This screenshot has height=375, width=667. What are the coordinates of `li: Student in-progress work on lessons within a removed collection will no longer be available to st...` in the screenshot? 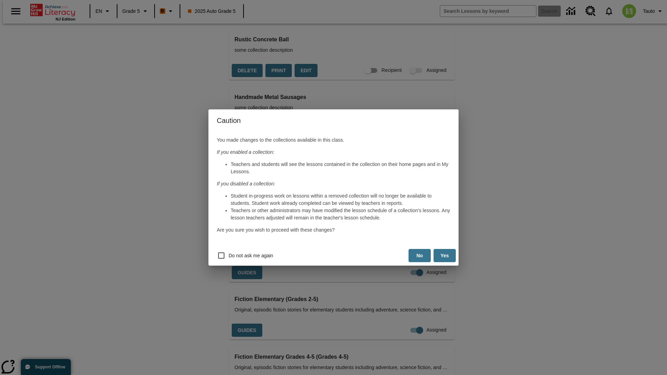 It's located at (340, 200).